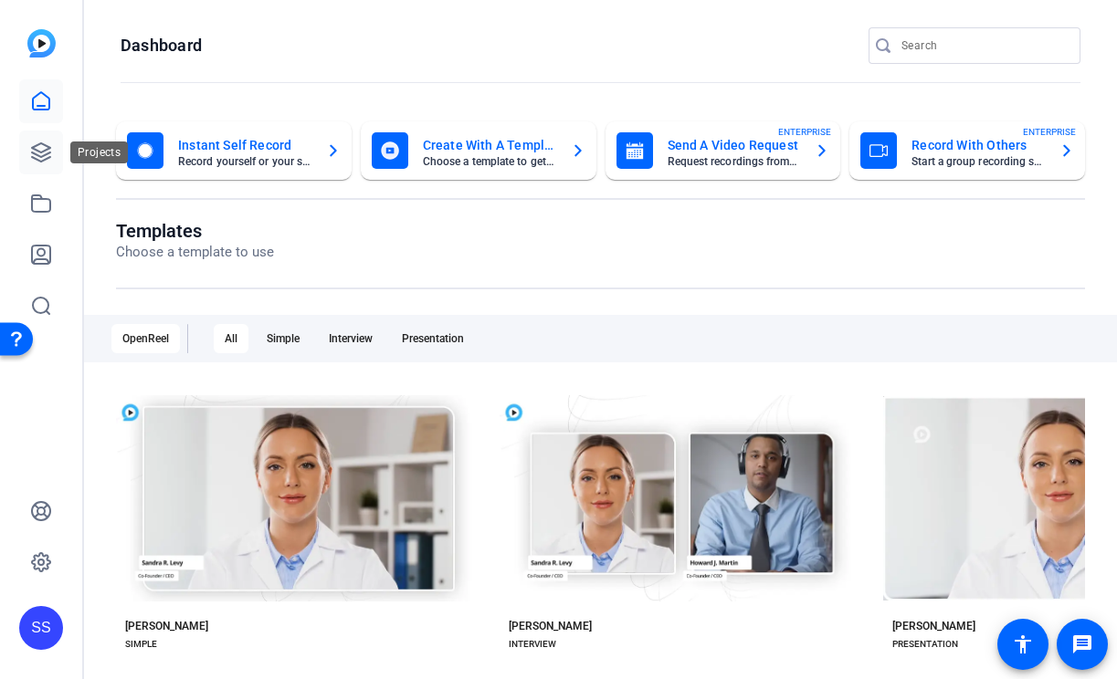  Describe the element at coordinates (967, 151) in the screenshot. I see `button: Record With OthersStart a group recording sessionENTERPRISE` at that location.